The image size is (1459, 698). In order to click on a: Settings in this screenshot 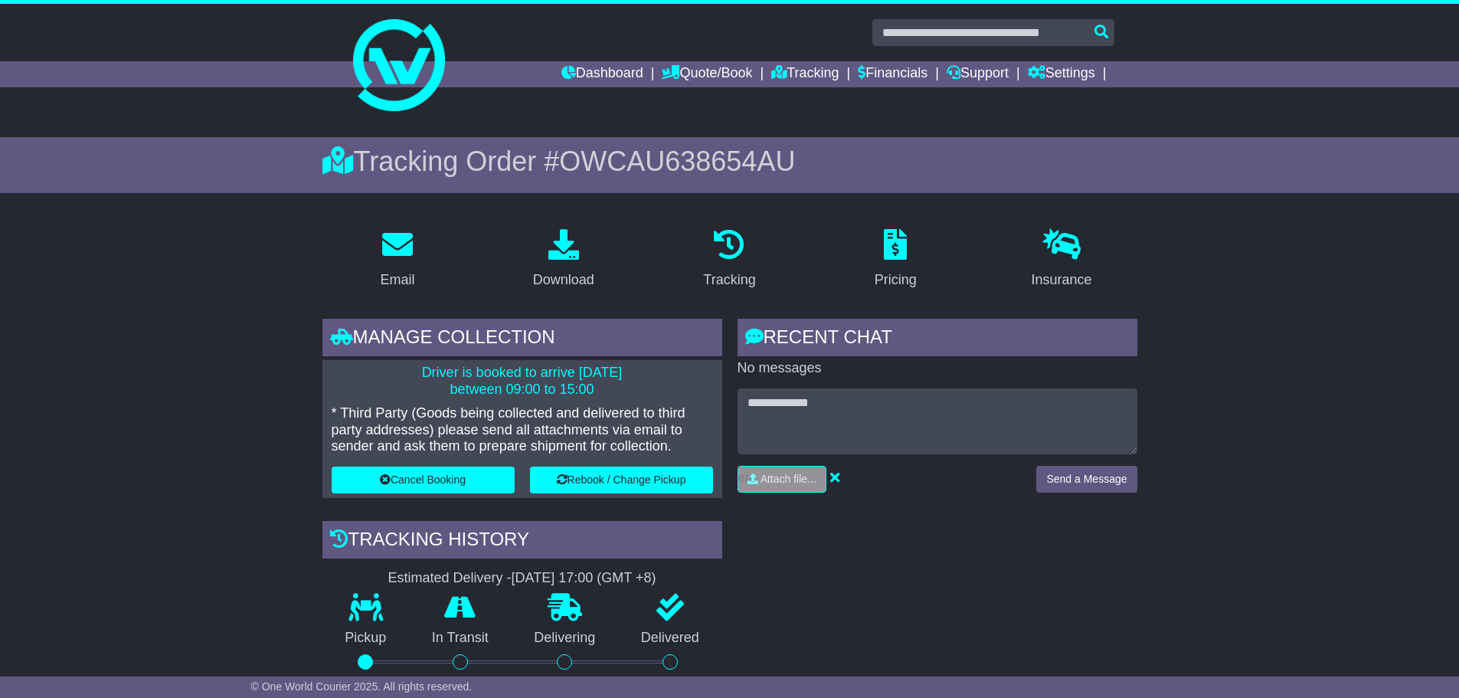, I will do `click(1062, 74)`.